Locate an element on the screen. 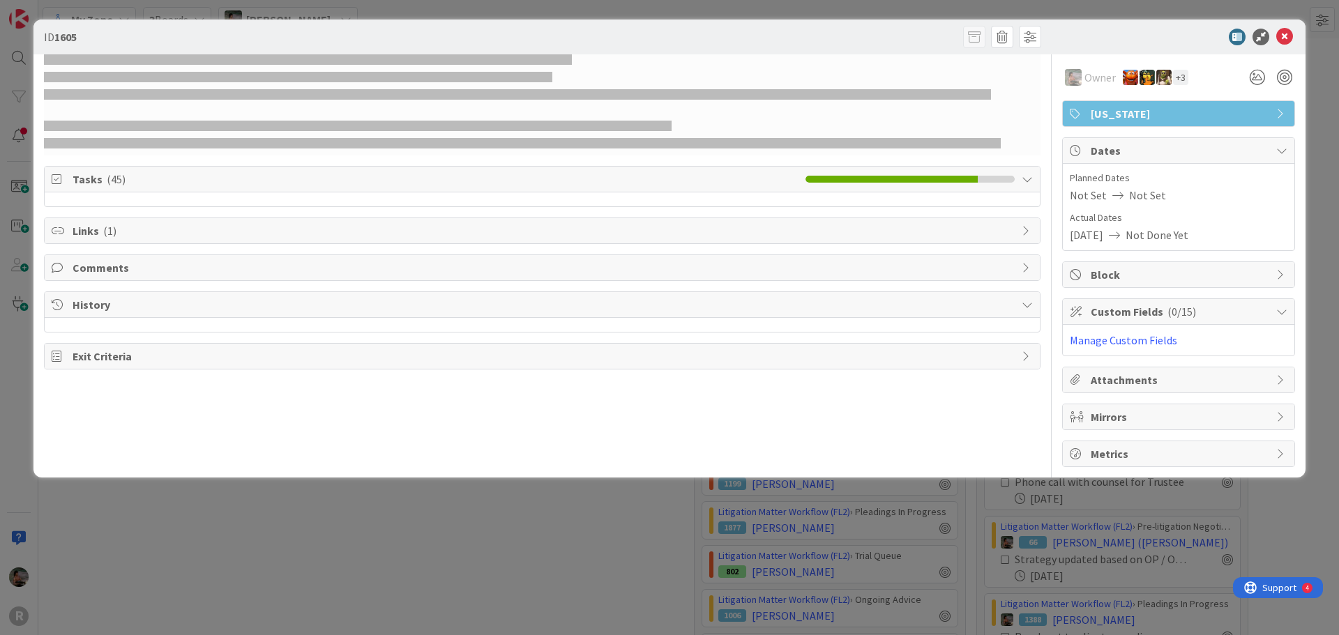 The height and width of the screenshot is (635, 1339). span: ID is located at coordinates (60, 37).